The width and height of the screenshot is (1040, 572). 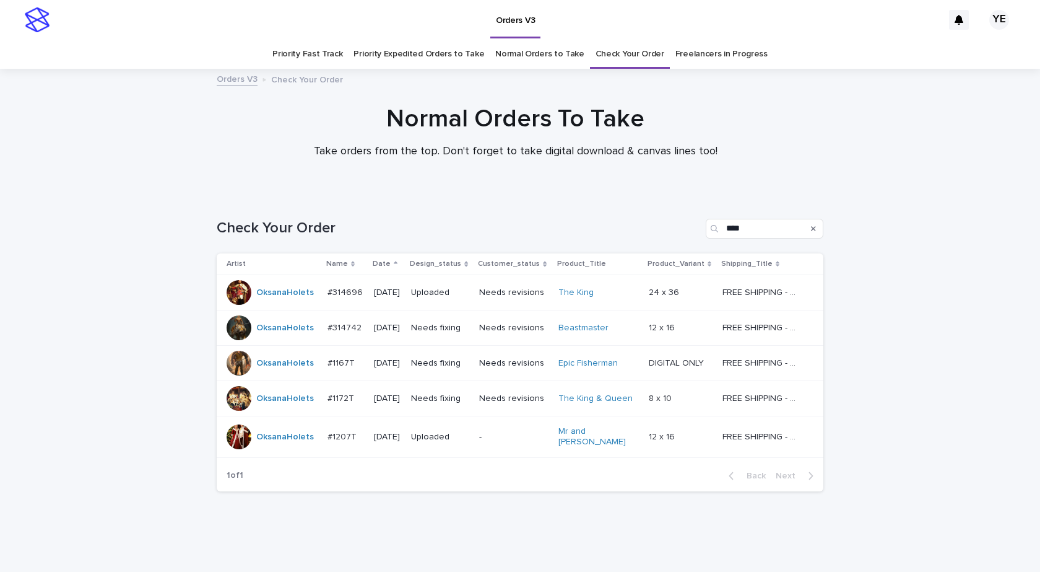 I want to click on p: Customer_status, so click(x=509, y=264).